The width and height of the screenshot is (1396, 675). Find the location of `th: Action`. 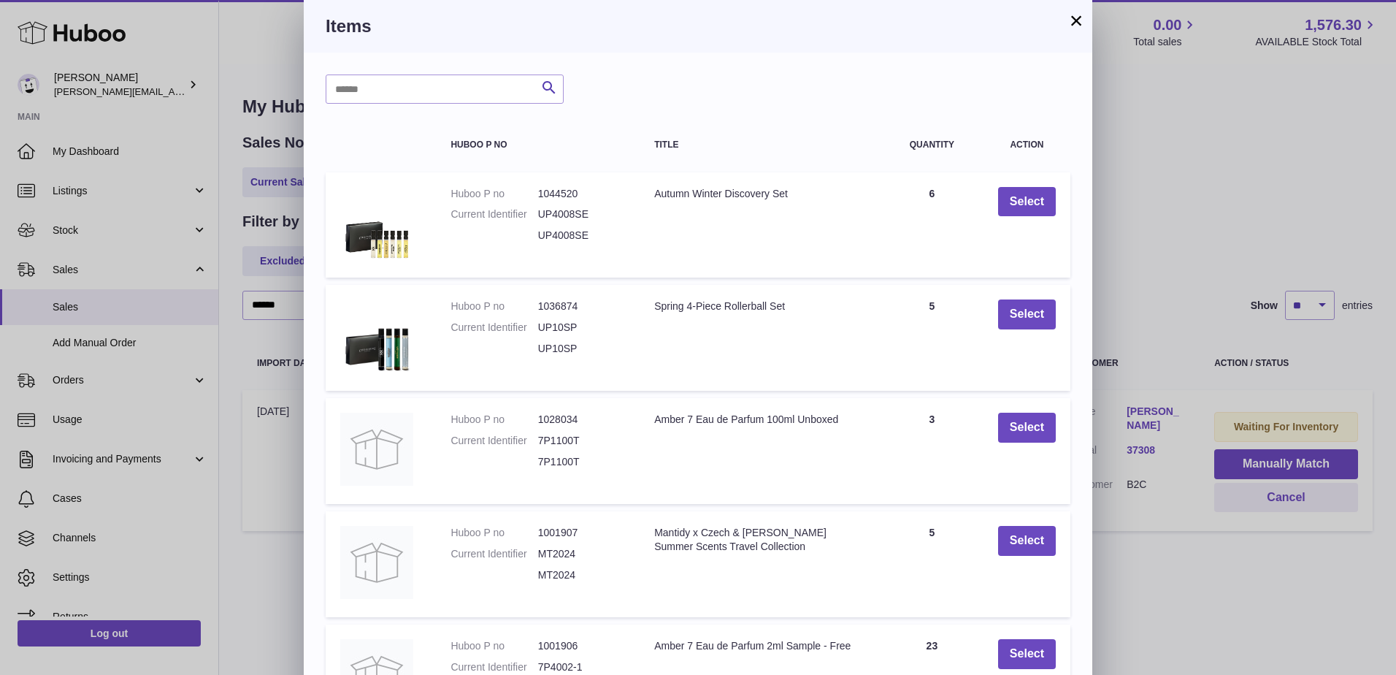

th: Action is located at coordinates (1027, 145).